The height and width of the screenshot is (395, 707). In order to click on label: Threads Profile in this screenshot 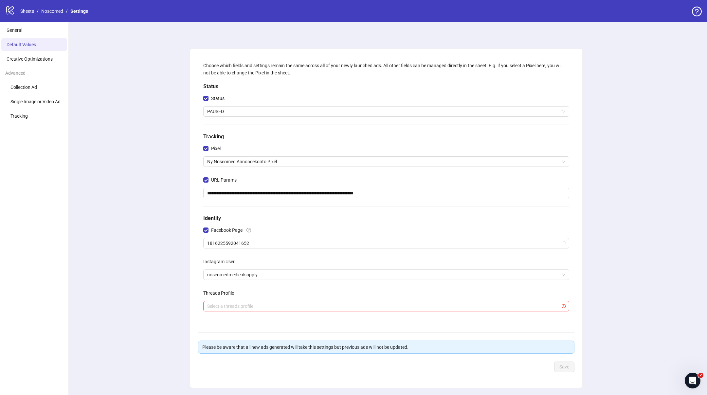, I will do `click(221, 293)`.